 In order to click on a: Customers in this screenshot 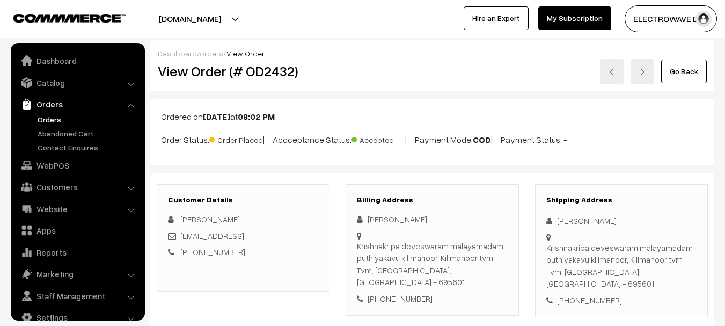, I will do `click(77, 187)`.